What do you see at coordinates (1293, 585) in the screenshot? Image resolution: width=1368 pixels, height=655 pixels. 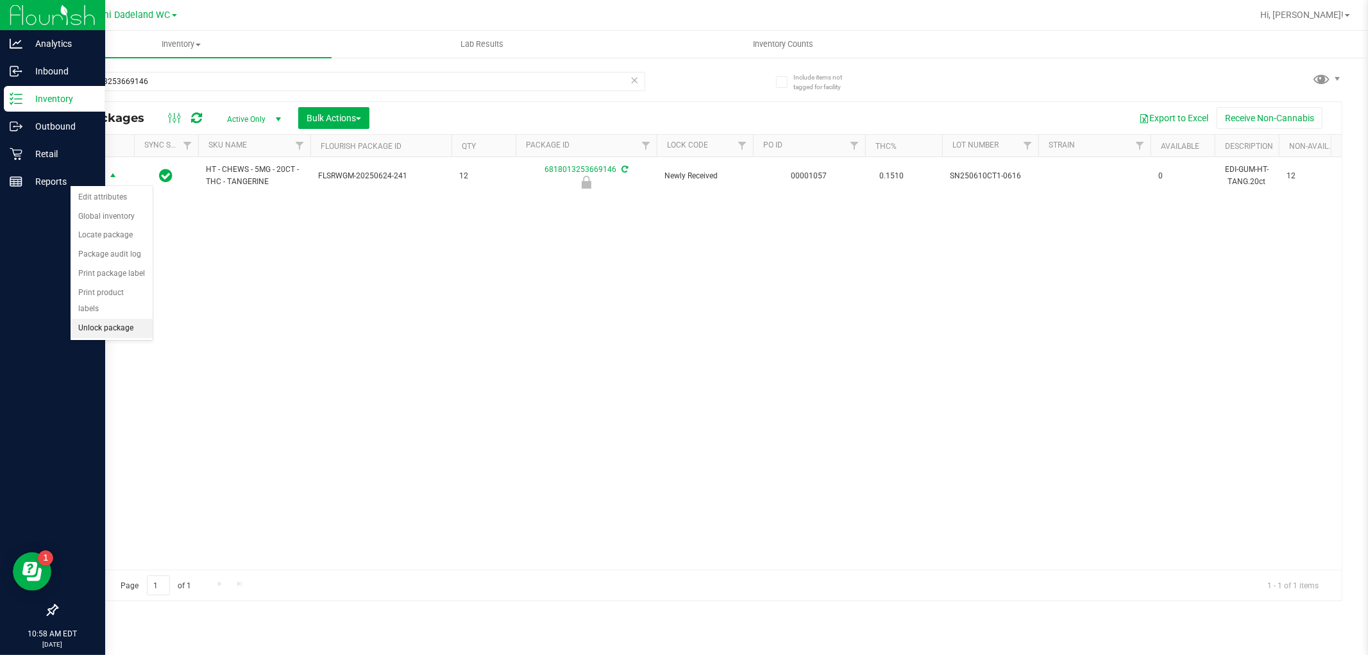 I see `span: 1 - 1 of 1 items` at bounding box center [1293, 585].